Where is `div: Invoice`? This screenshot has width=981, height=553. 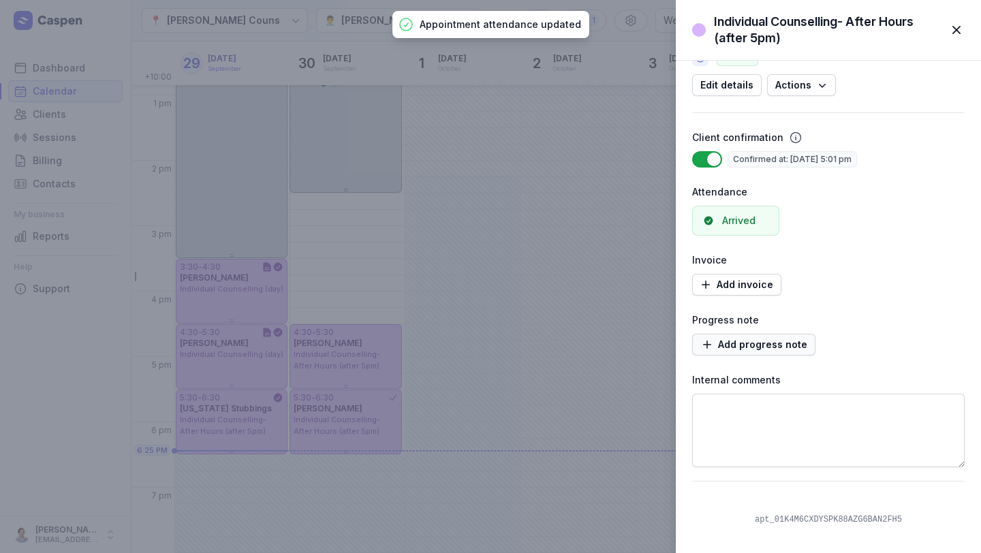
div: Invoice is located at coordinates (828, 260).